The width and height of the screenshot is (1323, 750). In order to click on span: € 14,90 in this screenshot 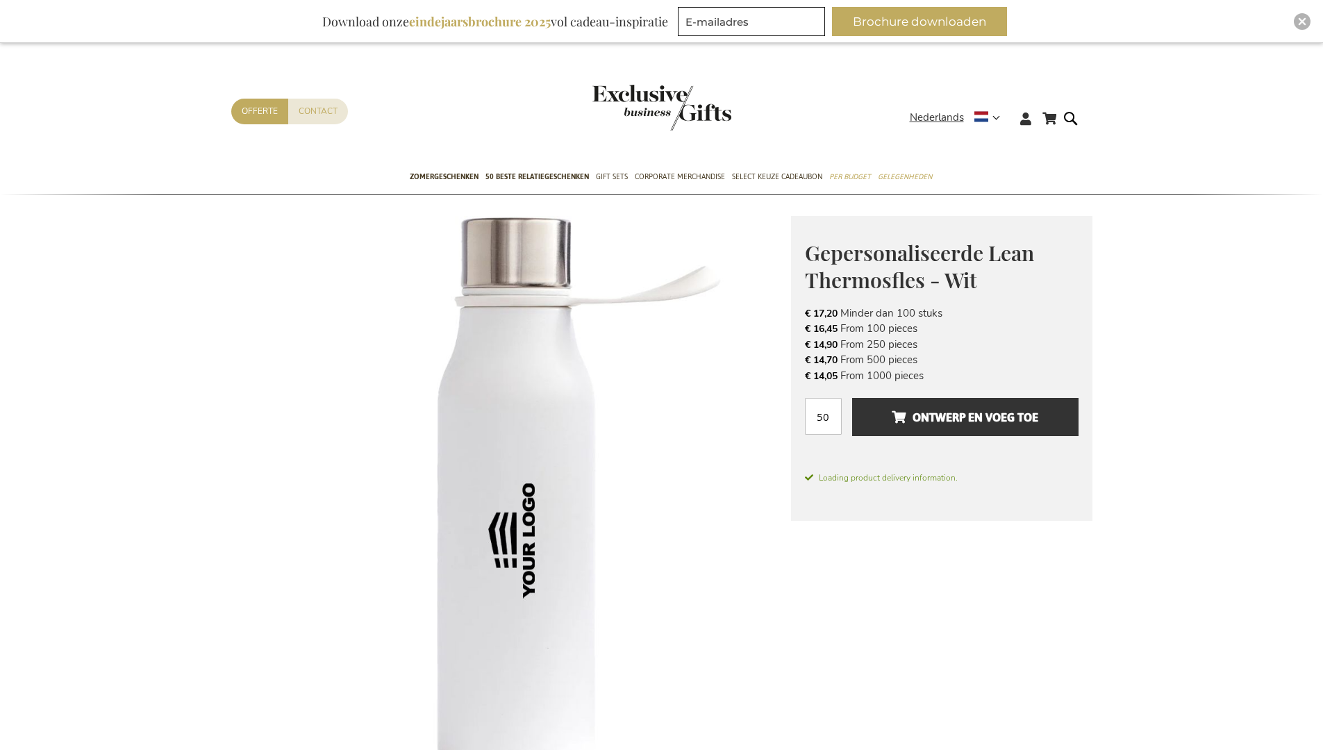, I will do `click(821, 344)`.